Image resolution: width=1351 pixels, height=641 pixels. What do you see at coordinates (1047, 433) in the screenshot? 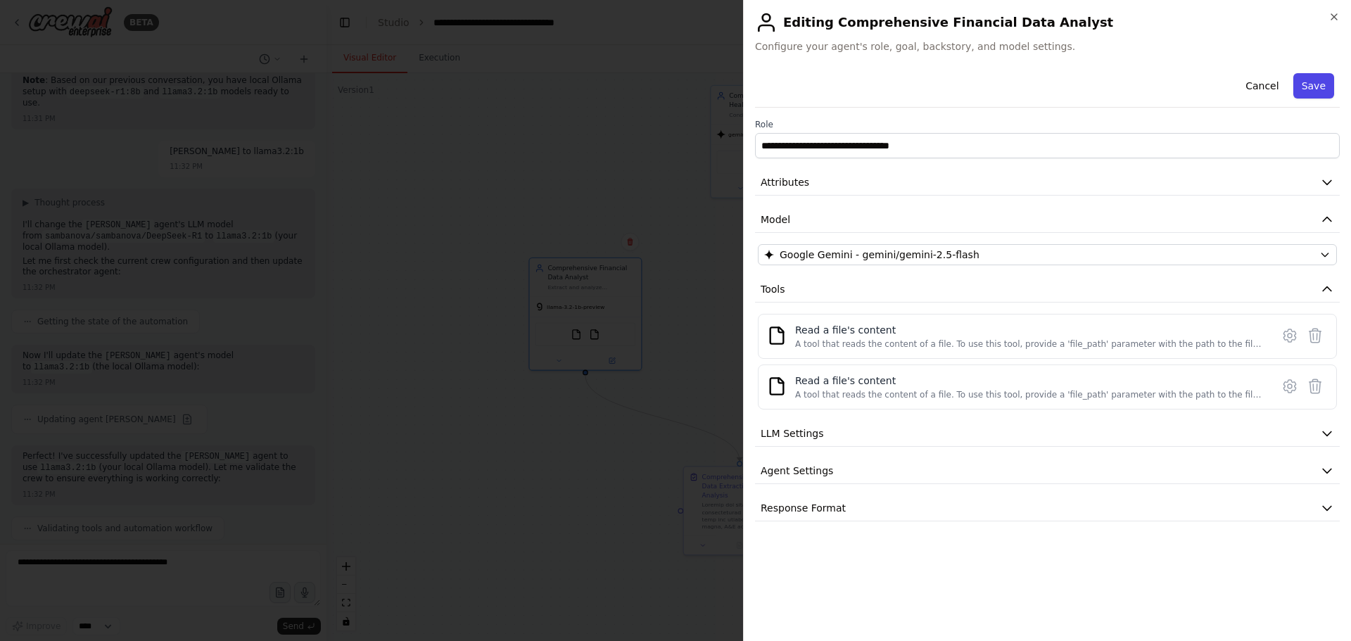
I see `button: LLM Settings` at bounding box center [1047, 433].